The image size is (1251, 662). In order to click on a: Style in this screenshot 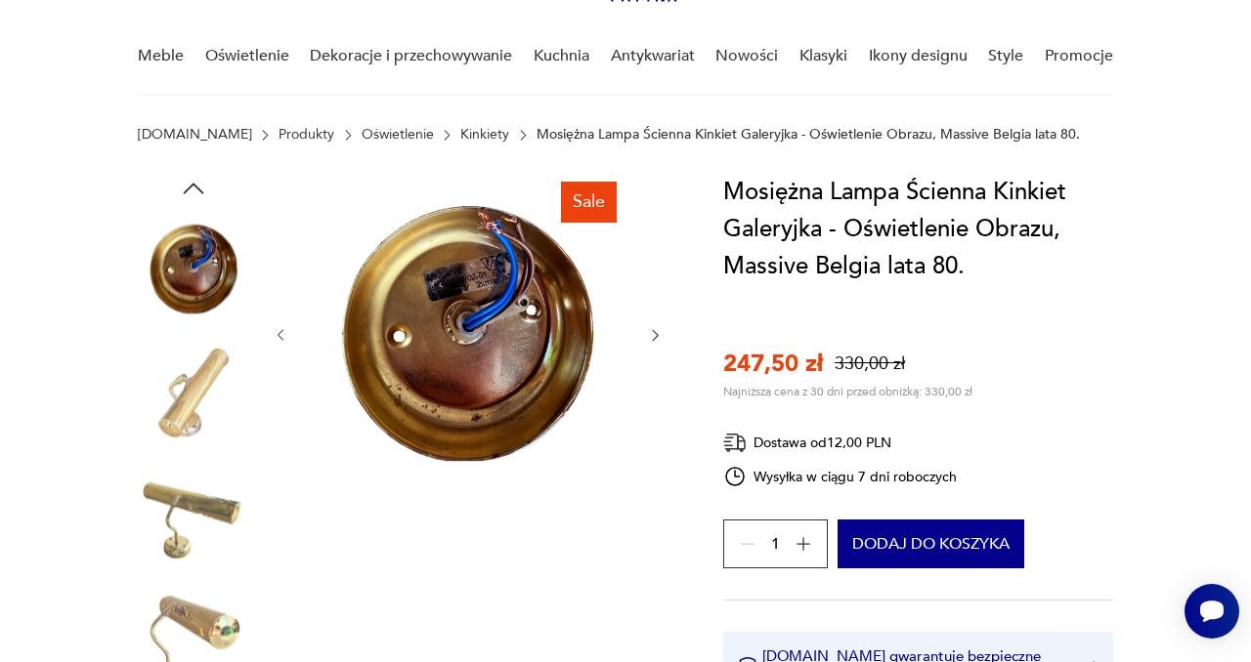, I will do `click(1005, 56)`.